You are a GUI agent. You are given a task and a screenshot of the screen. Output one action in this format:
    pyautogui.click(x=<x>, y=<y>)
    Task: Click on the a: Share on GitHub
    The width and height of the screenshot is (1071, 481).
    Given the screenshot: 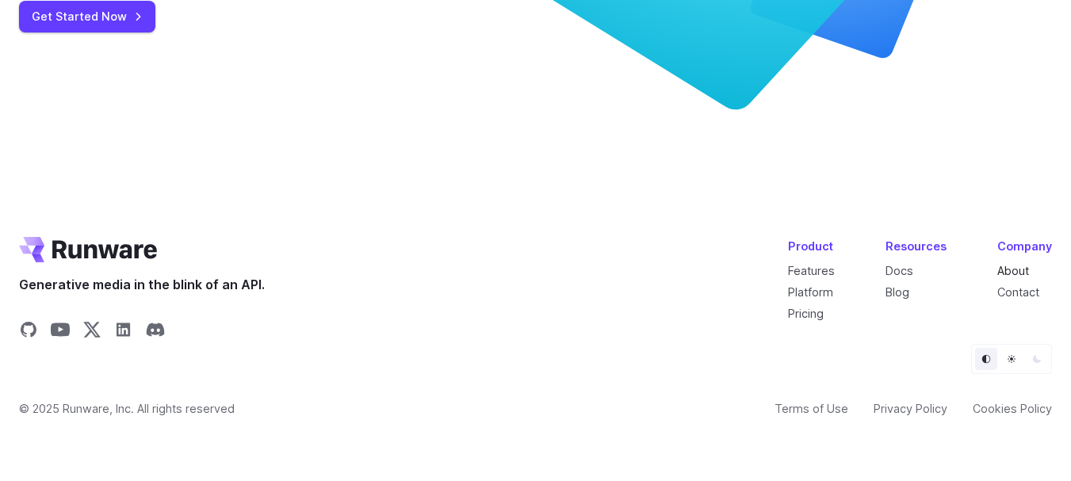 What is the action you would take?
    pyautogui.click(x=29, y=332)
    